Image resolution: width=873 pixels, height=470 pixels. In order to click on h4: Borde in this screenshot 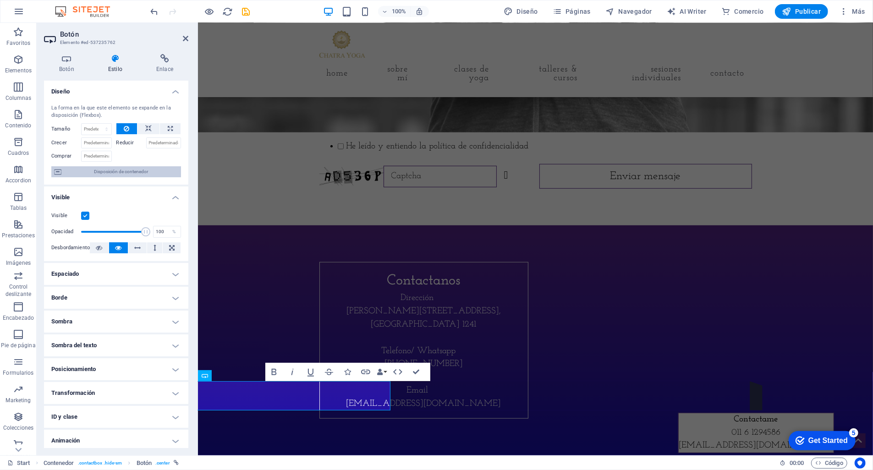, I will do `click(116, 298)`.